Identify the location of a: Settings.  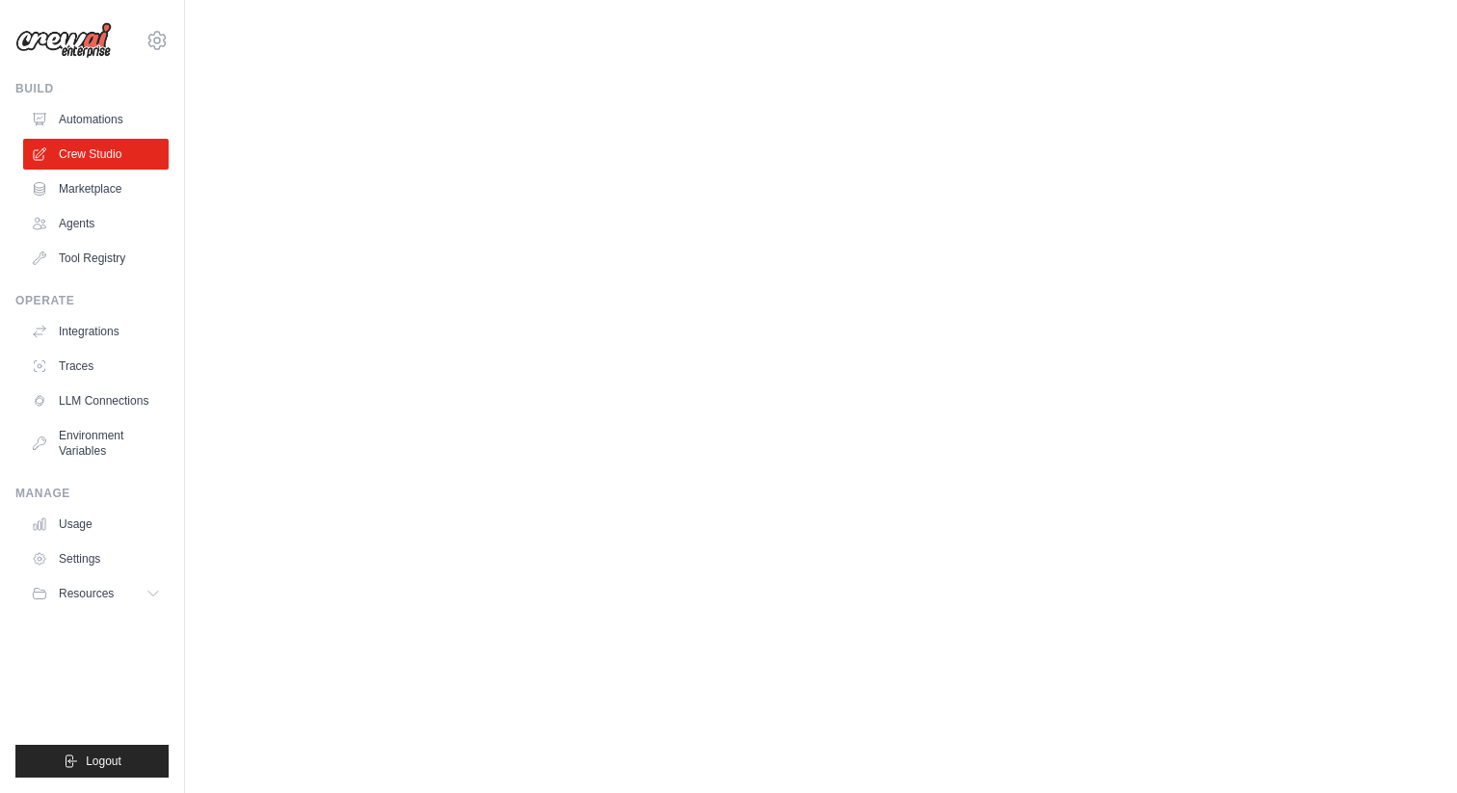
(95, 559).